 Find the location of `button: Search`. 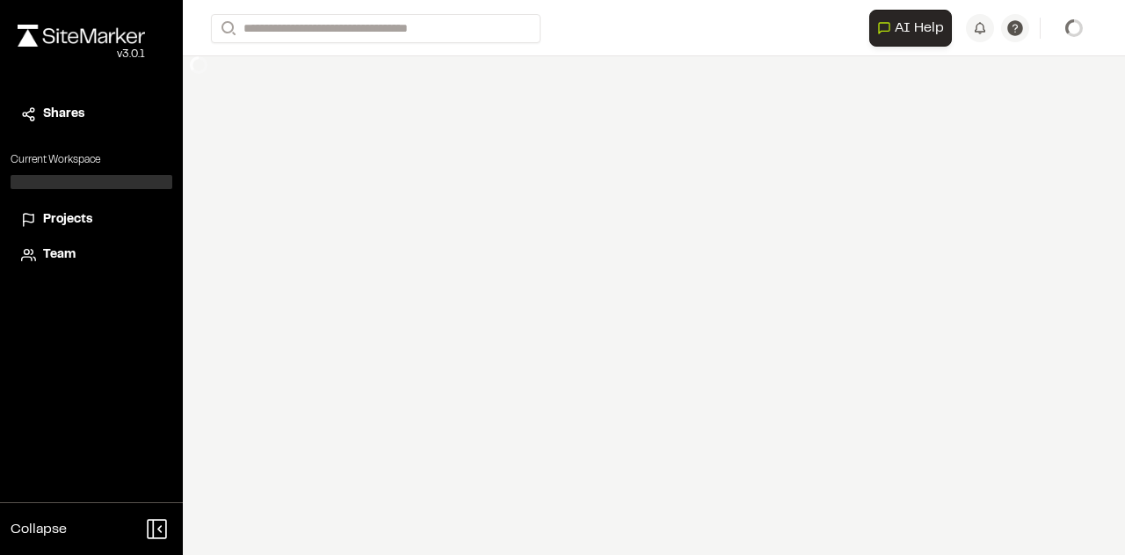

button: Search is located at coordinates (227, 28).